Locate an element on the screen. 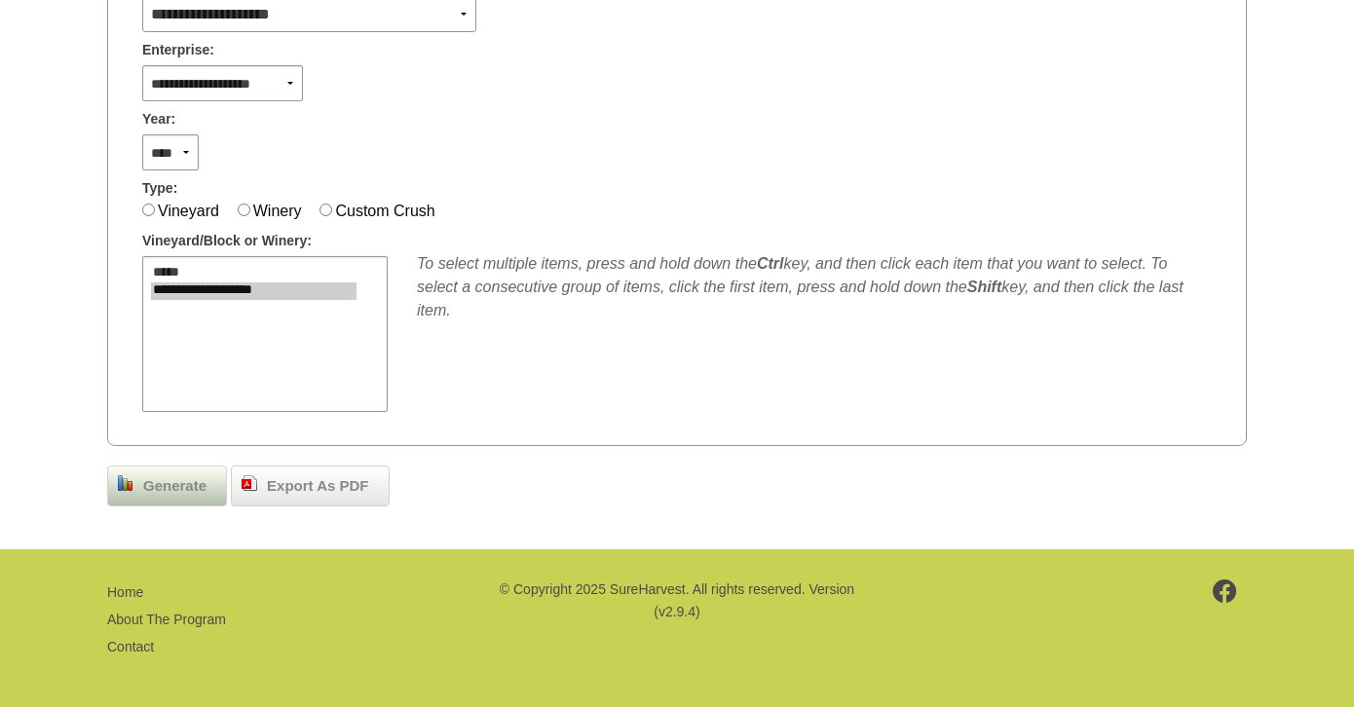 This screenshot has width=1354, height=707. img: doc_pdf.png is located at coordinates (249, 483).